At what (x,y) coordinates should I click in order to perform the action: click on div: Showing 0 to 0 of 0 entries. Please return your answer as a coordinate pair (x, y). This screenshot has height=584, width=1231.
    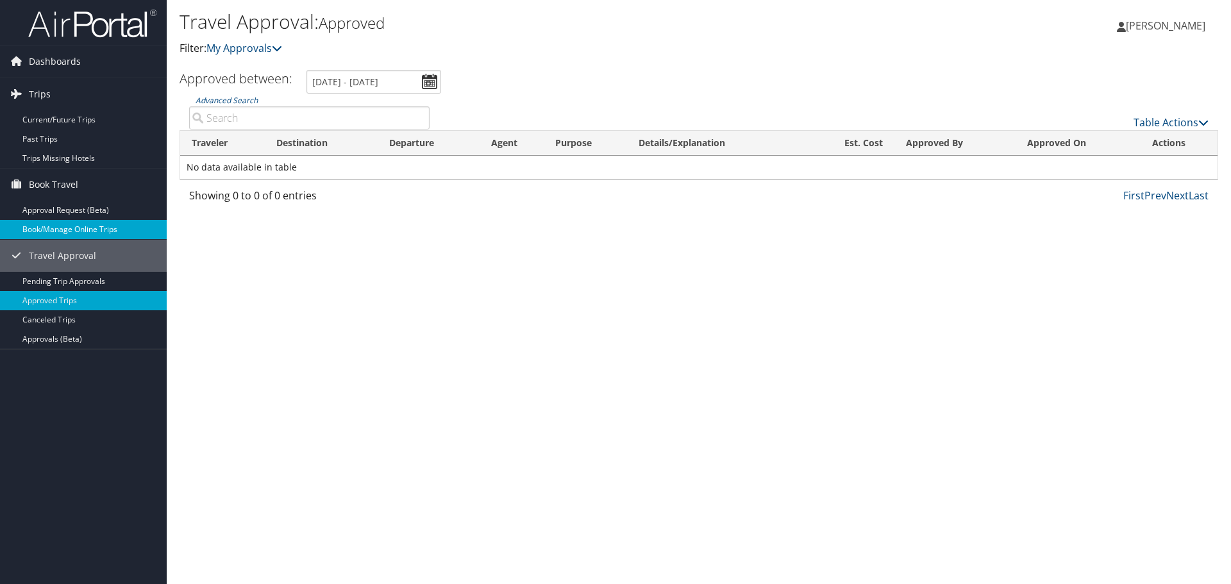
    Looking at the image, I should click on (309, 199).